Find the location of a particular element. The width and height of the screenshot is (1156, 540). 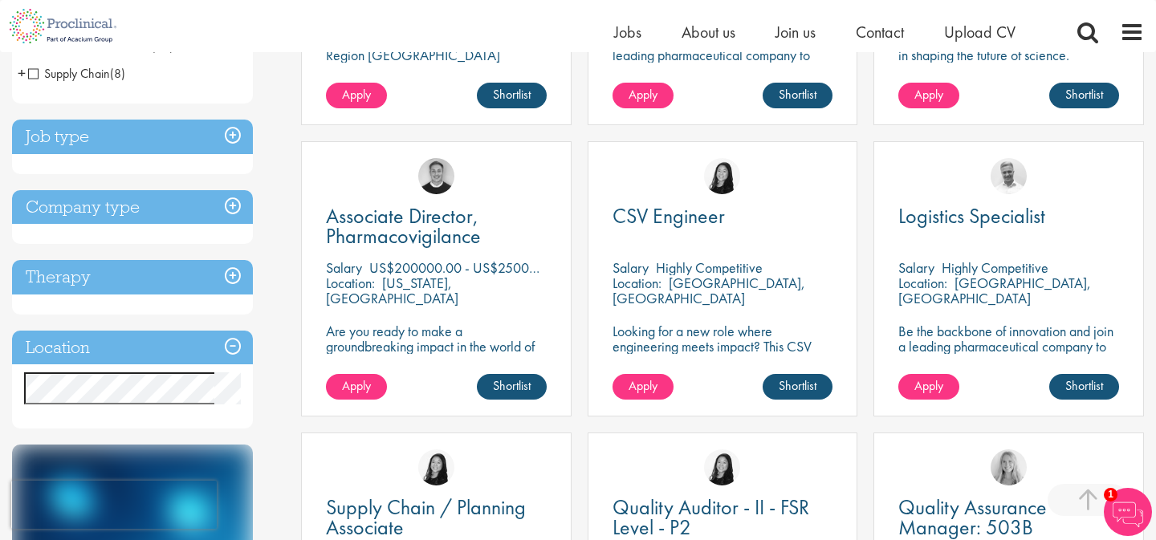

a: Shannon Briggs is located at coordinates (1009, 467).